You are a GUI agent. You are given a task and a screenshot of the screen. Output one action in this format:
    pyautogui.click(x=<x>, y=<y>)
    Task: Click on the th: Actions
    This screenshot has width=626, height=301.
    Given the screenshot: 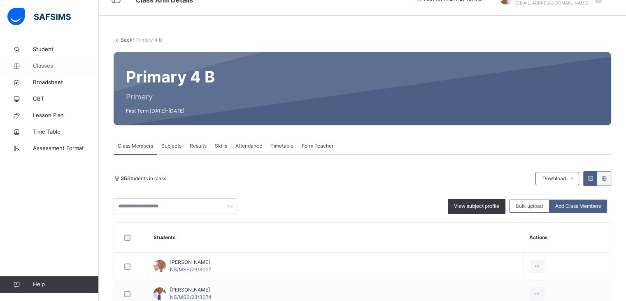 What is the action you would take?
    pyautogui.click(x=567, y=237)
    